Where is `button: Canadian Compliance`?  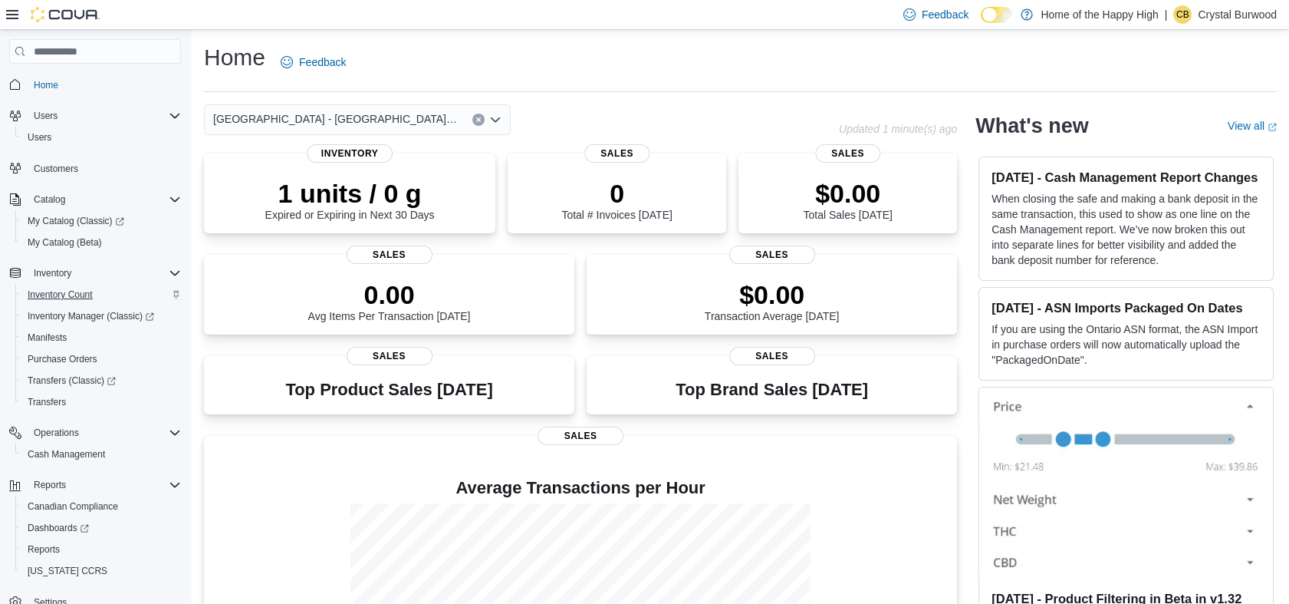
button: Canadian Compliance is located at coordinates (101, 506).